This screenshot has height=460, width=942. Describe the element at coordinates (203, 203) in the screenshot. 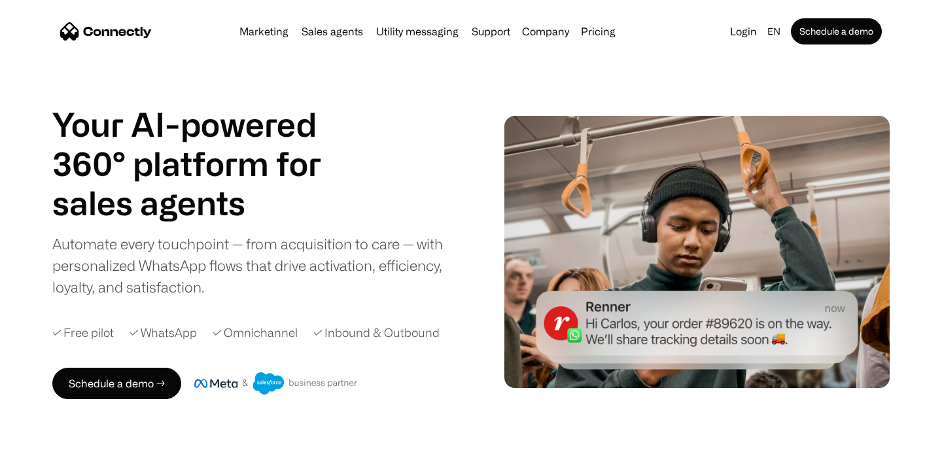

I see `h1: sales agents` at that location.